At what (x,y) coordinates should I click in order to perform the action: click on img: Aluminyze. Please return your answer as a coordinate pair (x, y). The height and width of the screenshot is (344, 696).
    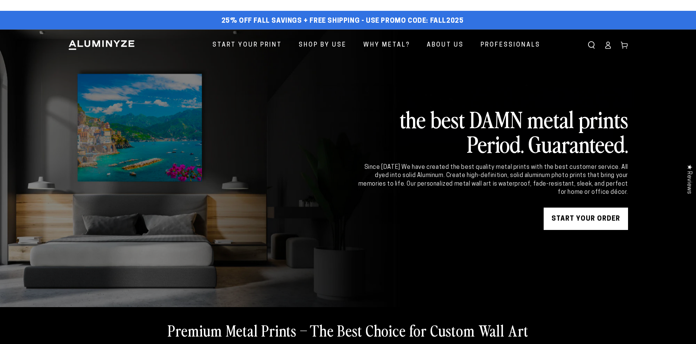
    Looking at the image, I should click on (102, 45).